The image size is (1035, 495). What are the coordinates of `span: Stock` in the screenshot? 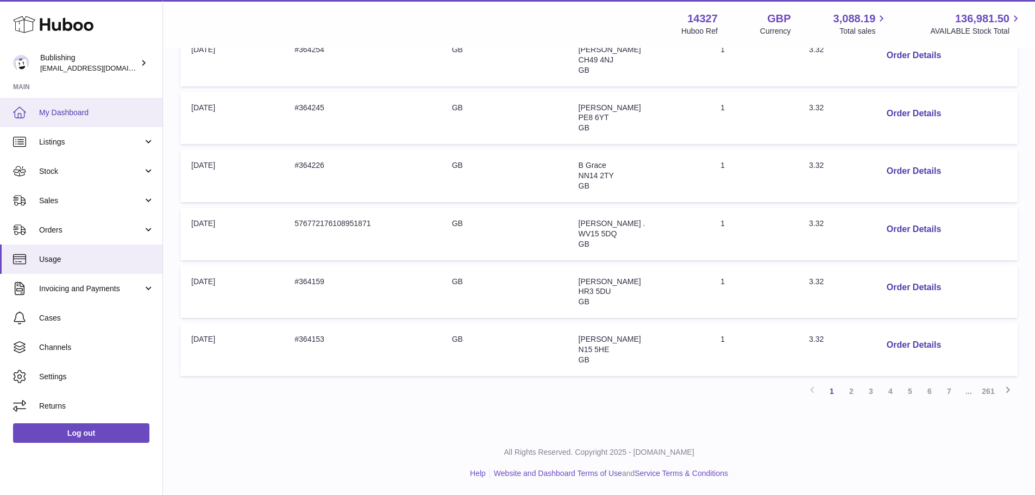 It's located at (91, 171).